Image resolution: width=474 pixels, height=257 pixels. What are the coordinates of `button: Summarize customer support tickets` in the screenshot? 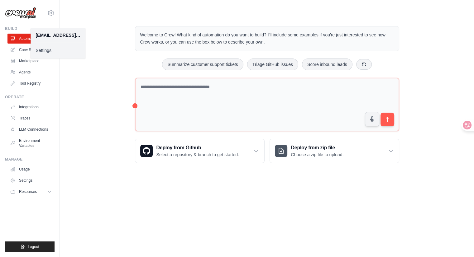 It's located at (203, 65).